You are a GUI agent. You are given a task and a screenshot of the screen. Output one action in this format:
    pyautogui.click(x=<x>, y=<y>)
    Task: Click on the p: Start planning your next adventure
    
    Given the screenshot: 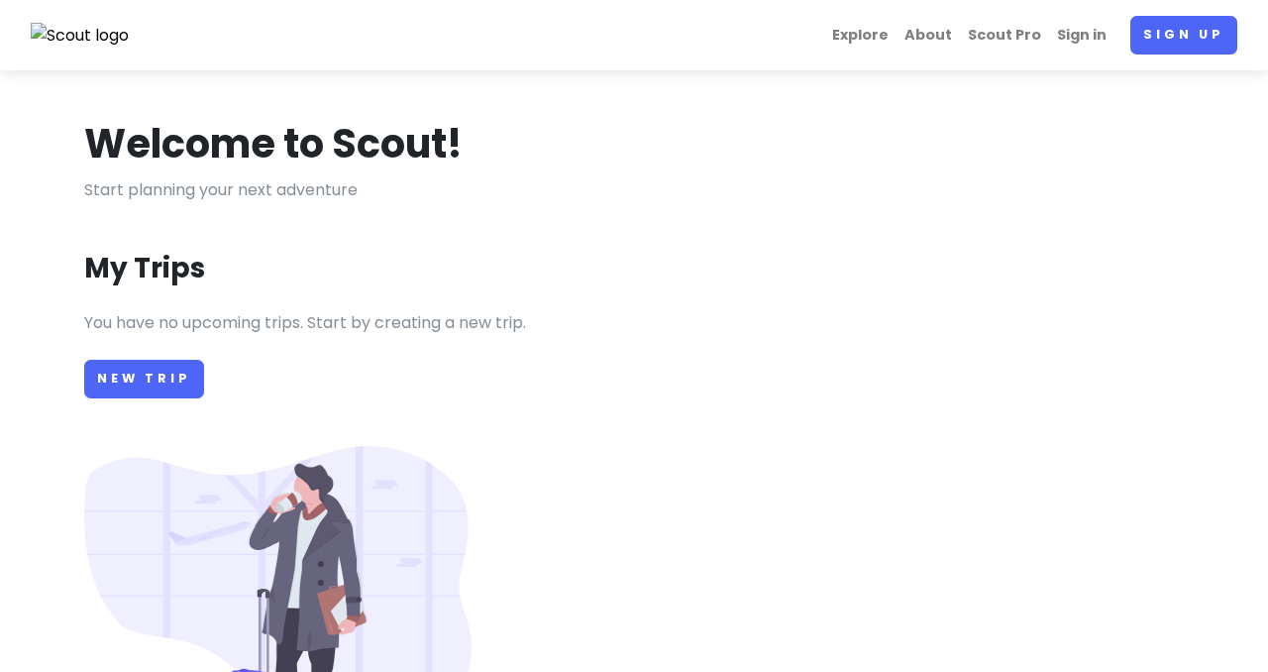 What is the action you would take?
    pyautogui.click(x=634, y=190)
    